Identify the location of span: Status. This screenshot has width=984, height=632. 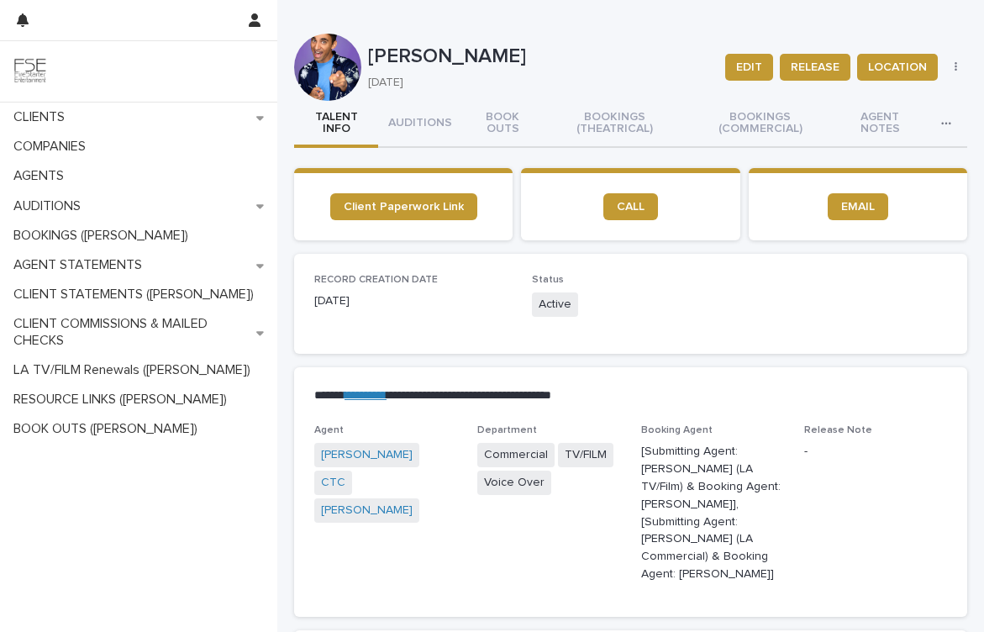
(548, 280).